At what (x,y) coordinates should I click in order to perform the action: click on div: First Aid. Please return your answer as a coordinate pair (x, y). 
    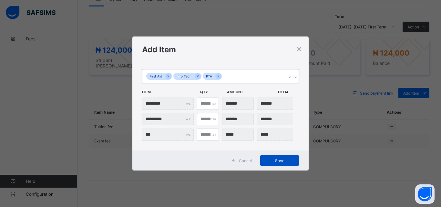
    Looking at the image, I should click on (156, 76).